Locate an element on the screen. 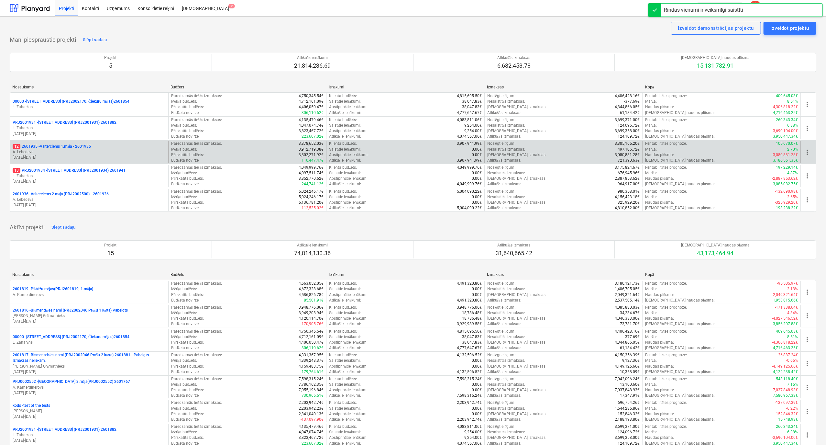 The width and height of the screenshot is (826, 445). span: 2 is located at coordinates (232, 6).